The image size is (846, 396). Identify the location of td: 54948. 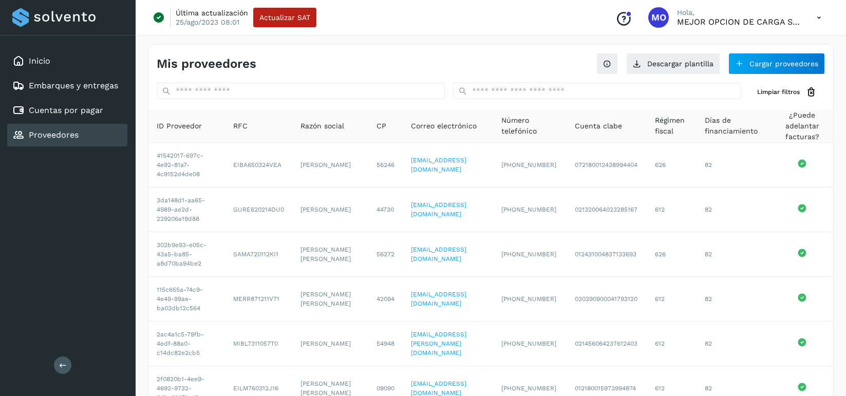
(385, 344).